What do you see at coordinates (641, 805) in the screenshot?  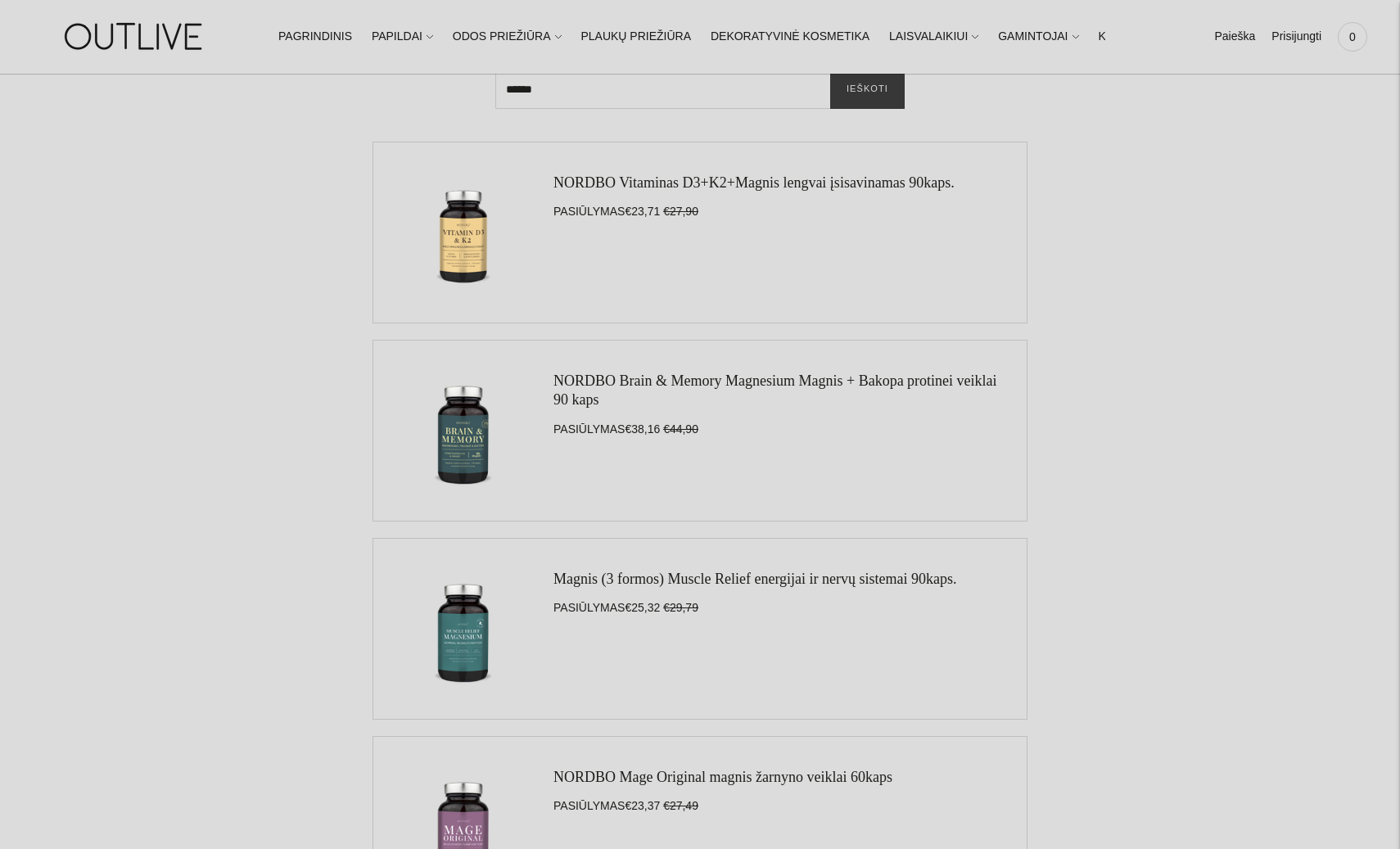 I see `span: €23,37` at bounding box center [641, 805].